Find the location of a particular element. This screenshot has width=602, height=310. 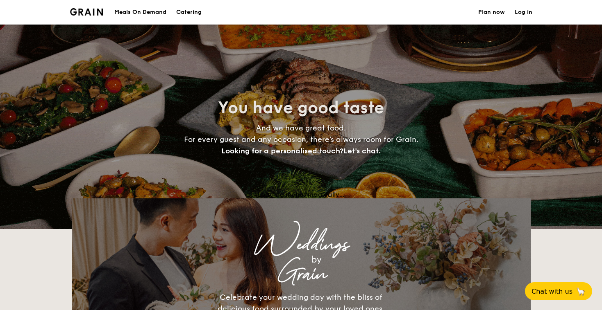

button: Chat with us🦙 is located at coordinates (558, 292).